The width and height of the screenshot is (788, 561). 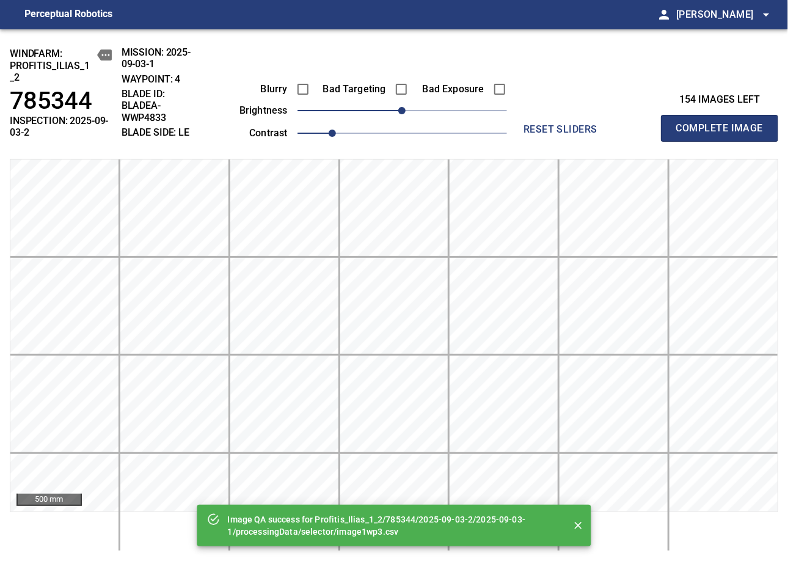 I want to click on span: person, so click(x=664, y=15).